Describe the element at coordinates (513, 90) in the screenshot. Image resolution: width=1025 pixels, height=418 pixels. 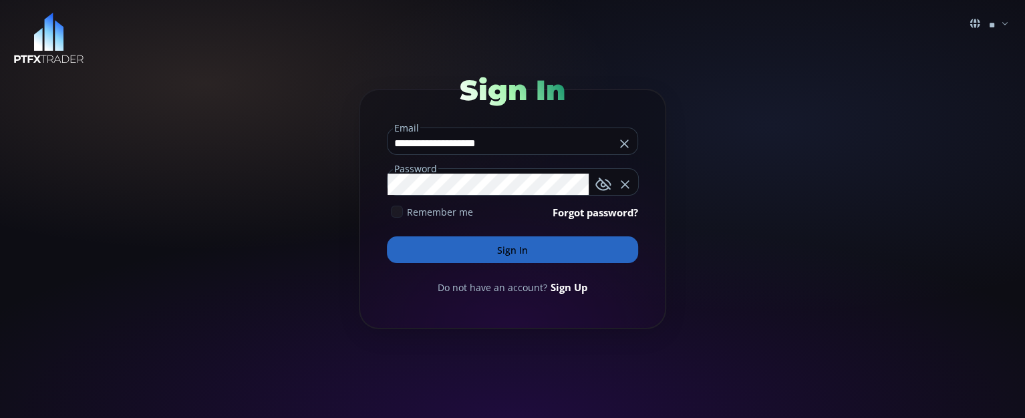
I see `span: Sign In` at that location.